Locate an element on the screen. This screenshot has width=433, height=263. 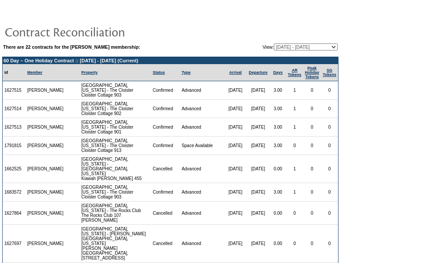
a: Property is located at coordinates (89, 73).